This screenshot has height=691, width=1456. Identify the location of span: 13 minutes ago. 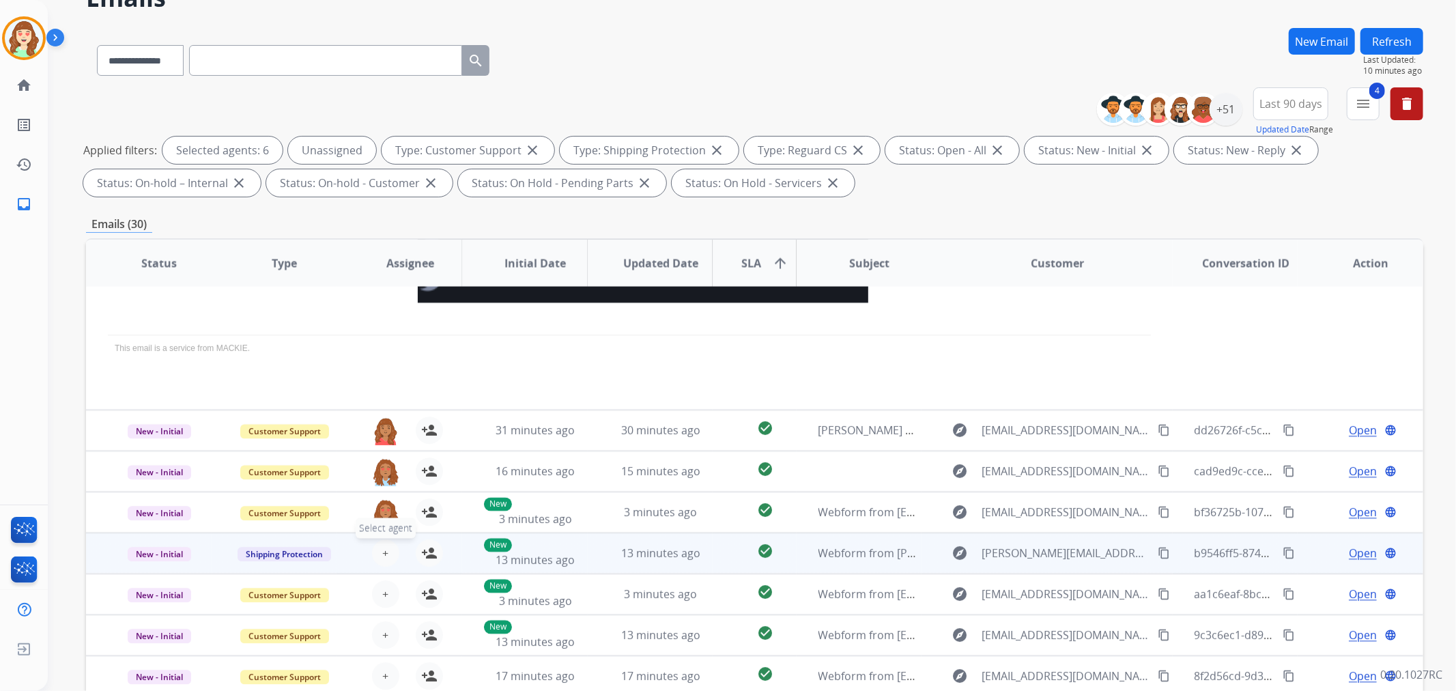
(661, 554).